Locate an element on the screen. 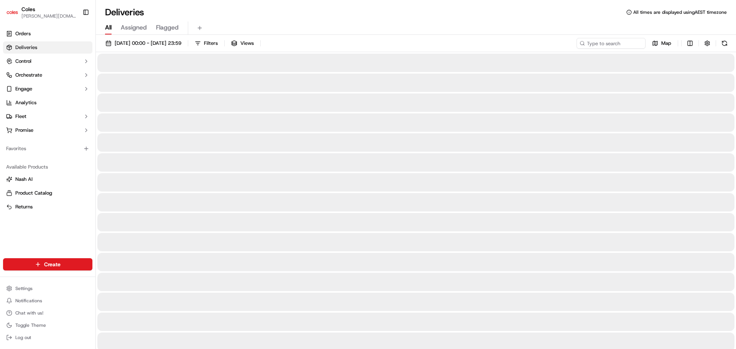 Image resolution: width=736 pixels, height=349 pixels. div: Favorites is located at coordinates (48, 149).